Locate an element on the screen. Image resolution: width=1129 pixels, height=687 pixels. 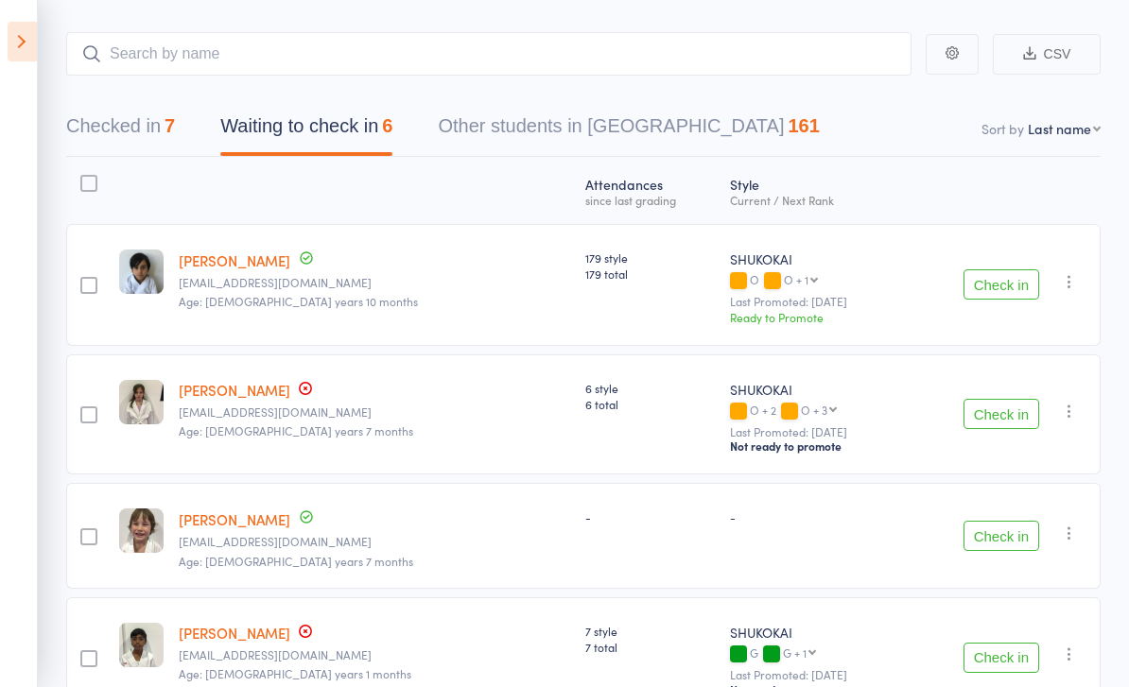
label: Sort by is located at coordinates (1002, 129).